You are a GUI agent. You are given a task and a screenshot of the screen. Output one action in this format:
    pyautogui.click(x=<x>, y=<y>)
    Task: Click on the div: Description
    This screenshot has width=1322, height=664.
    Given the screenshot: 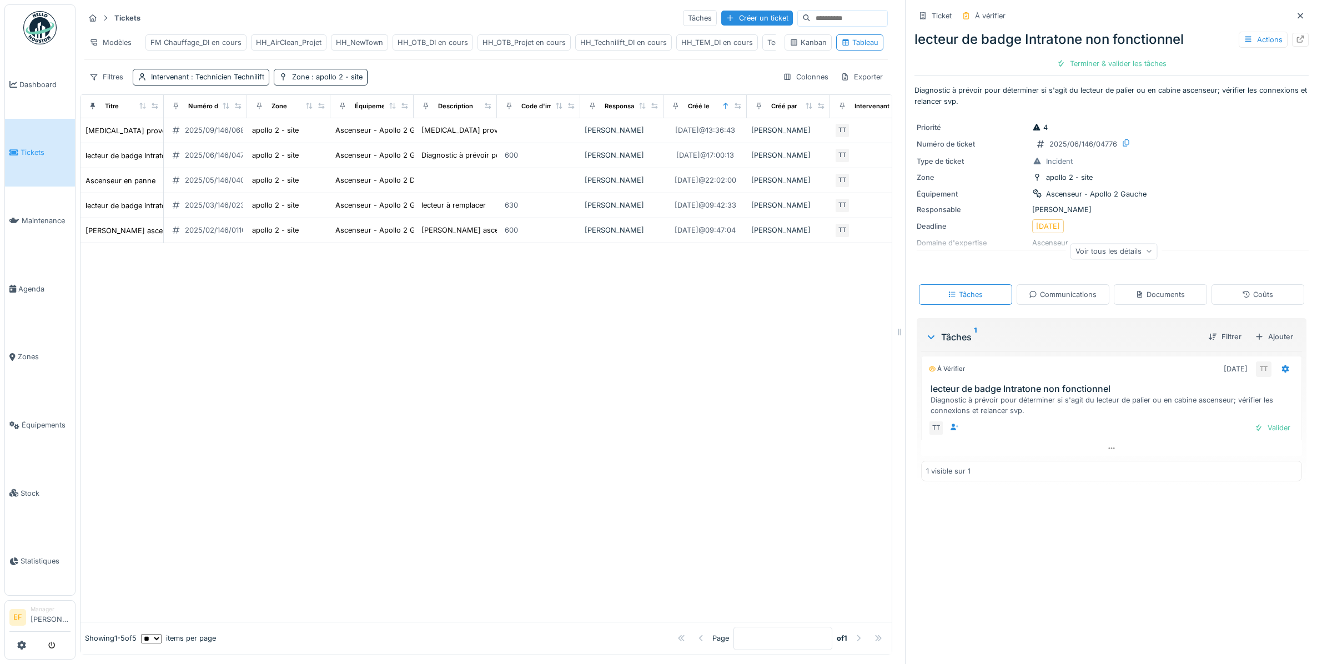 What is the action you would take?
    pyautogui.click(x=455, y=106)
    